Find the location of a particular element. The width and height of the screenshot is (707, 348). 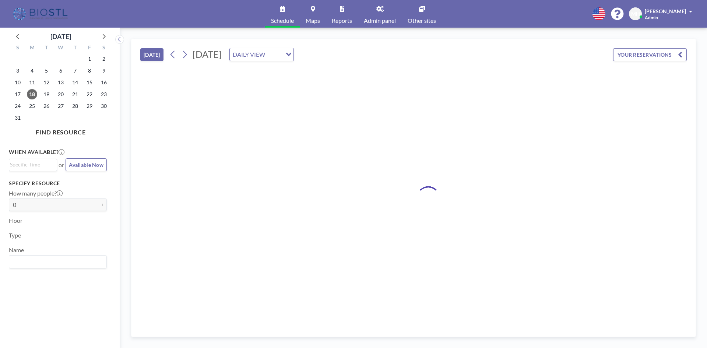

span: Saturday, August 30, 2025 is located at coordinates (104, 106).